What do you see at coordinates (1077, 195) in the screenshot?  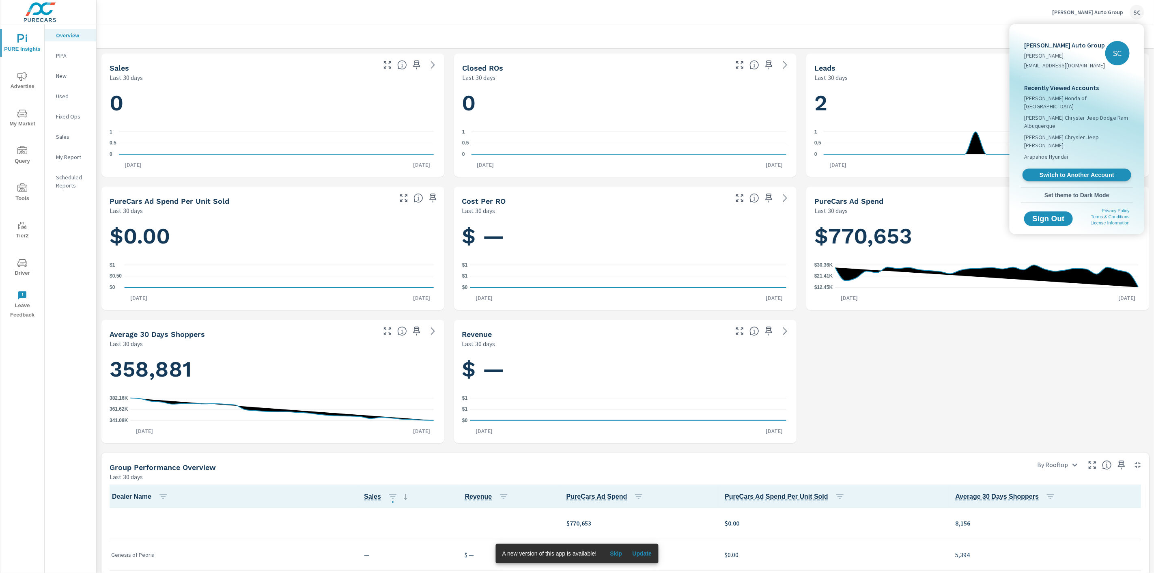 I see `span: Set theme to Dark Mode` at bounding box center [1077, 195].